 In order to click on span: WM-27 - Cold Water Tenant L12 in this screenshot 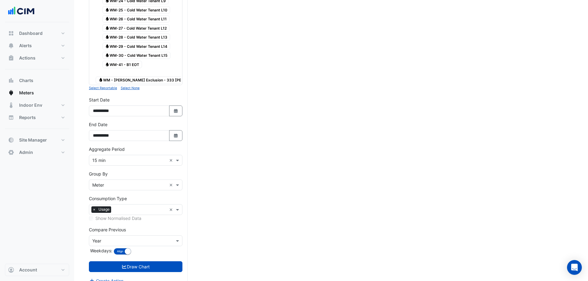, I will do `click(136, 28)`.